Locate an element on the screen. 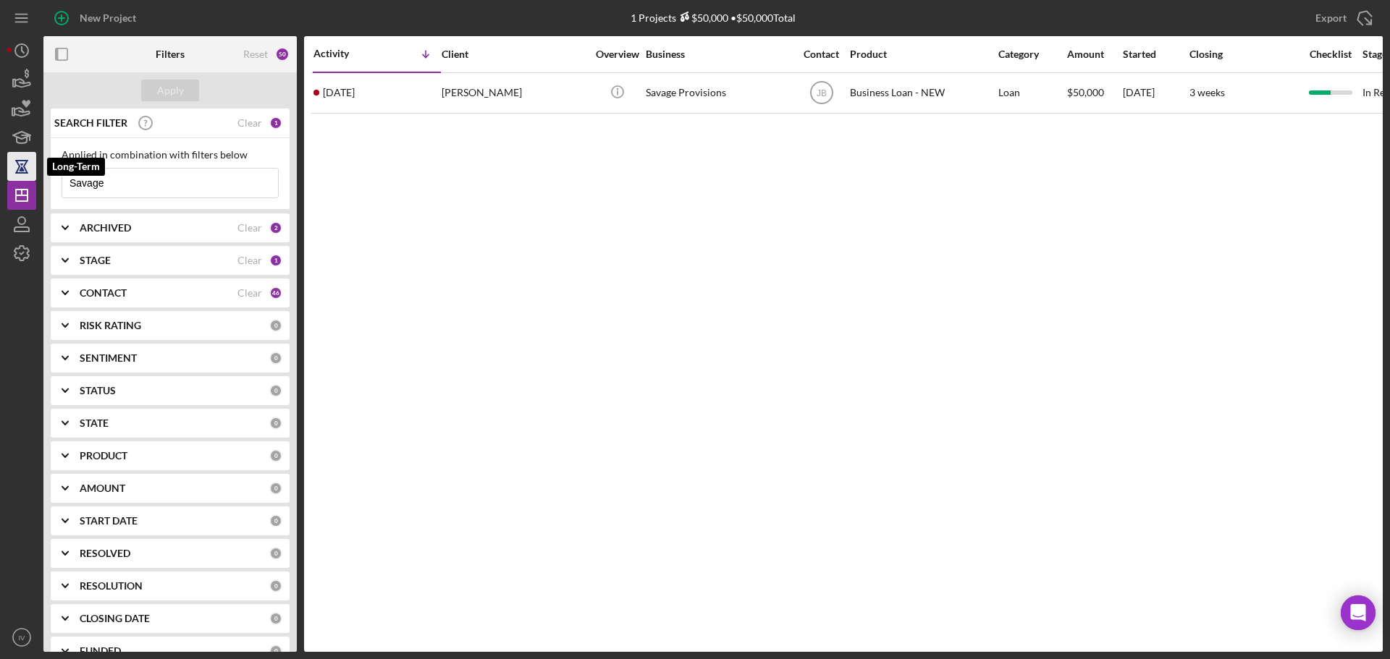 This screenshot has height=659, width=1390. button: IV is located at coordinates (22, 638).